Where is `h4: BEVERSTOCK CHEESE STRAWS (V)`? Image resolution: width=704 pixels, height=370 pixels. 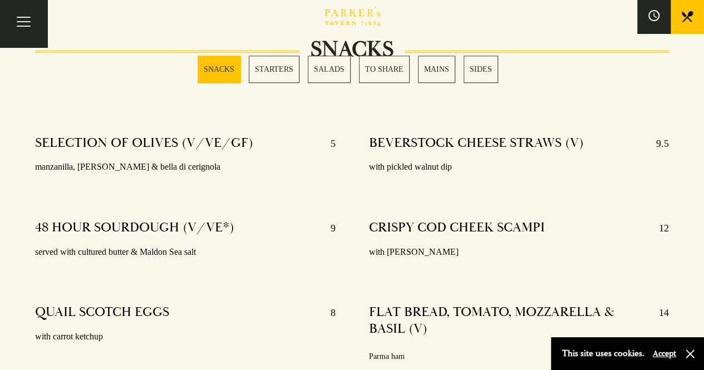 h4: BEVERSTOCK CHEESE STRAWS (V) is located at coordinates (476, 144).